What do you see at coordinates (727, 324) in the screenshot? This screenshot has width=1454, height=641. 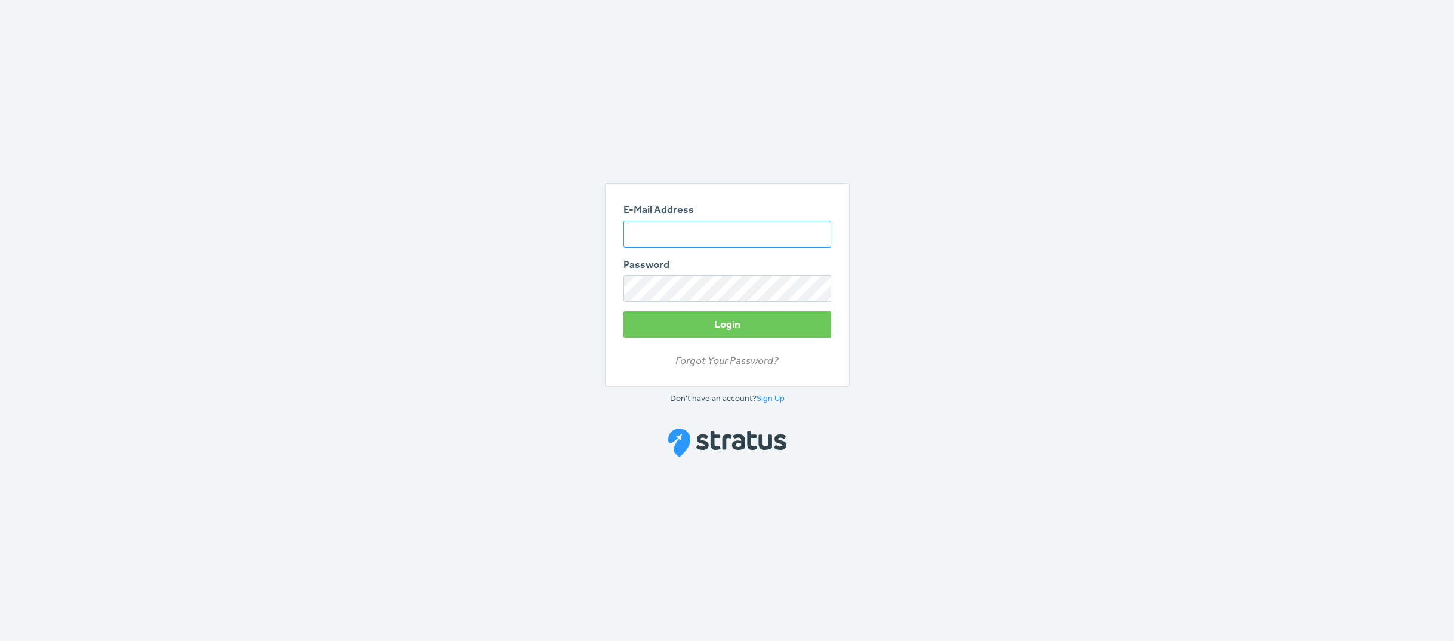 I see `button: Login` at bounding box center [727, 324].